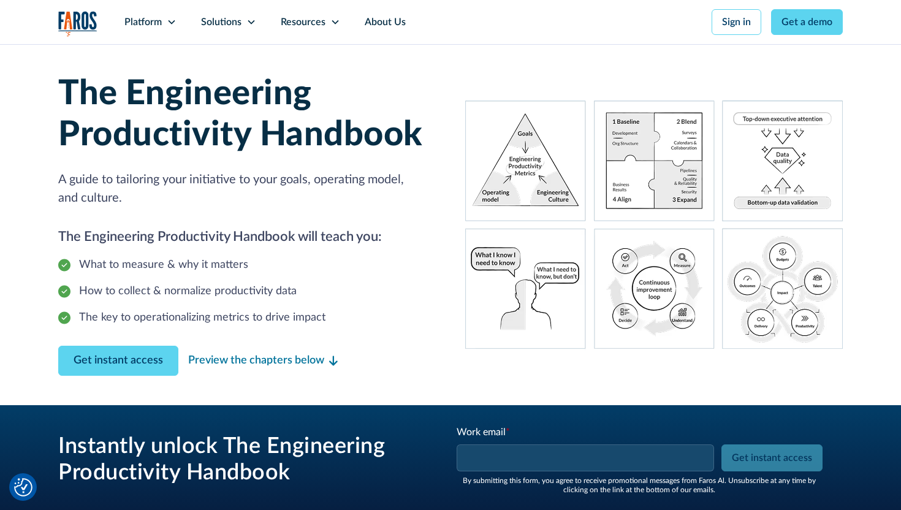  Describe the element at coordinates (202, 318) in the screenshot. I see `div: The key to operationalizing metrics to drive impact` at that location.